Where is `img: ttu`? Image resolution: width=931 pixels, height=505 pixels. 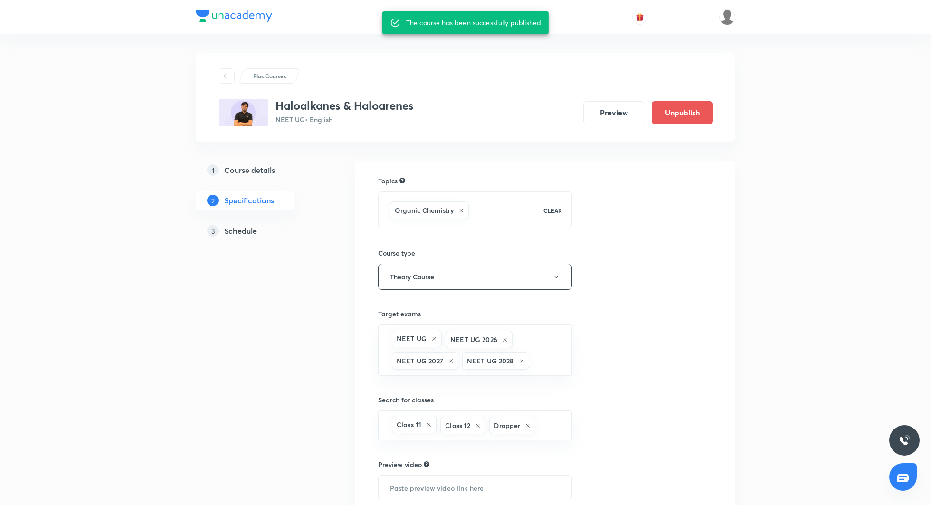
img: ttu is located at coordinates (904, 440).